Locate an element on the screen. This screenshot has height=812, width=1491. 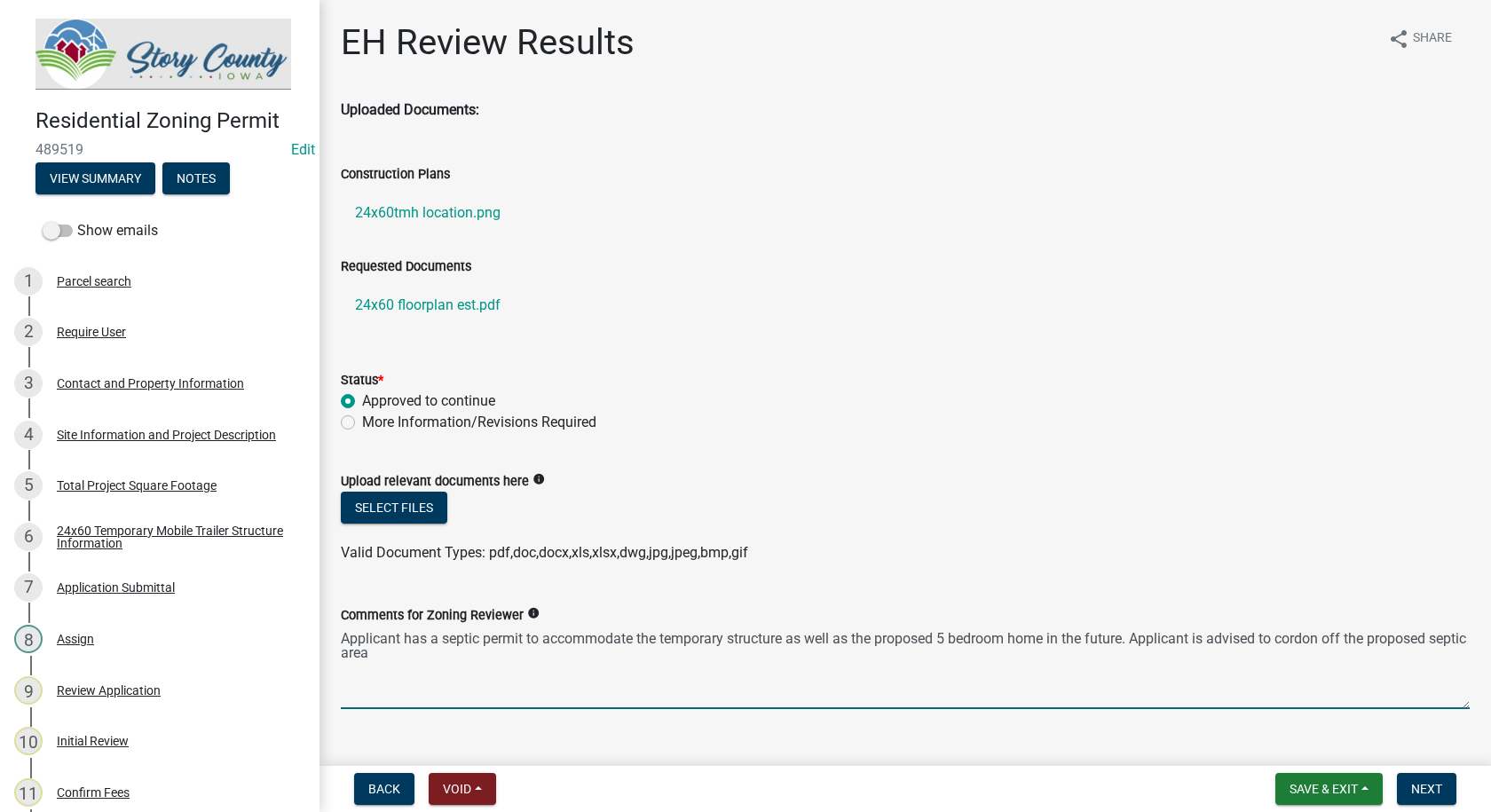
button: Next is located at coordinates (1426, 789).